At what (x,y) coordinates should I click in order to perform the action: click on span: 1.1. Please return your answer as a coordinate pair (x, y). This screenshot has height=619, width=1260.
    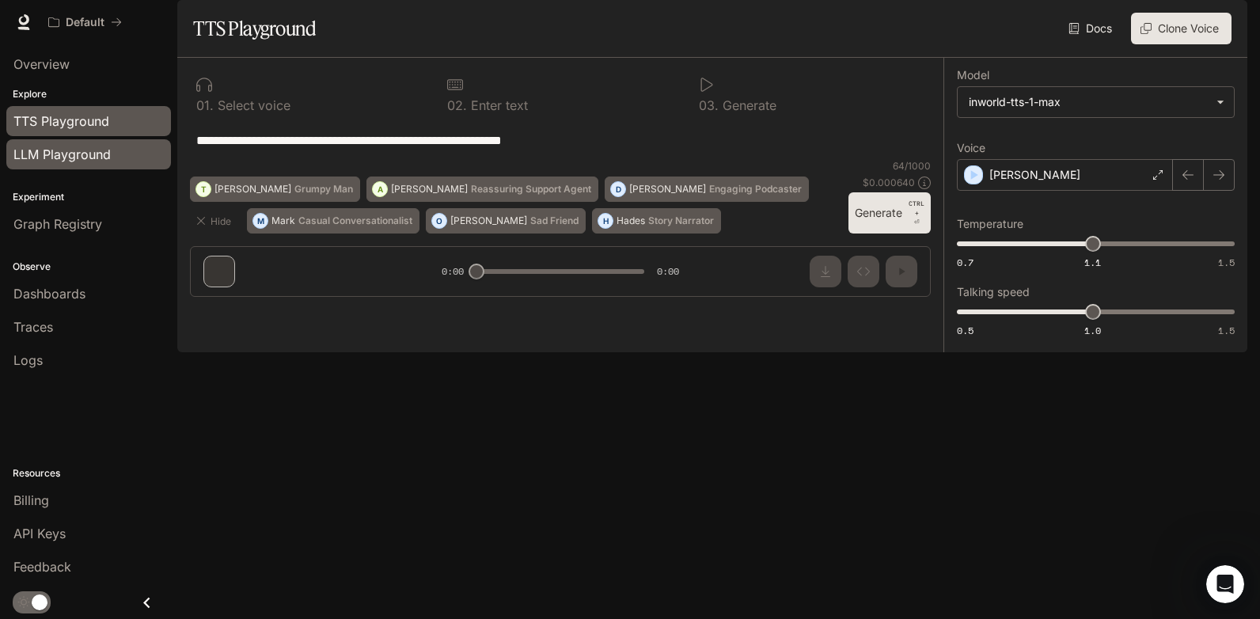
    Looking at the image, I should click on (1092, 262).